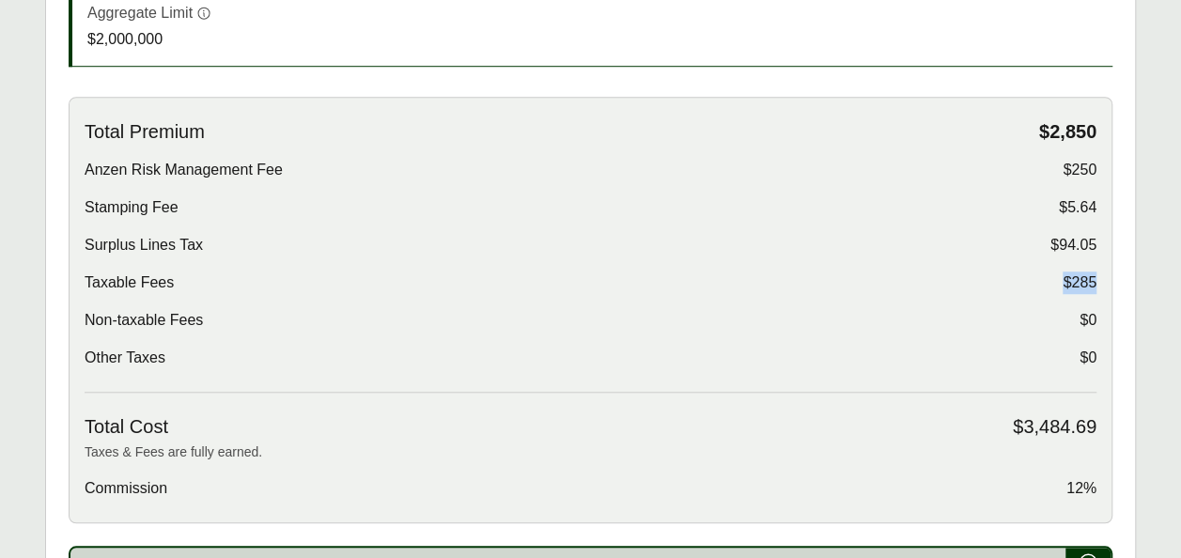  What do you see at coordinates (144, 245) in the screenshot?
I see `span: Surplus Lines Tax` at bounding box center [144, 245].